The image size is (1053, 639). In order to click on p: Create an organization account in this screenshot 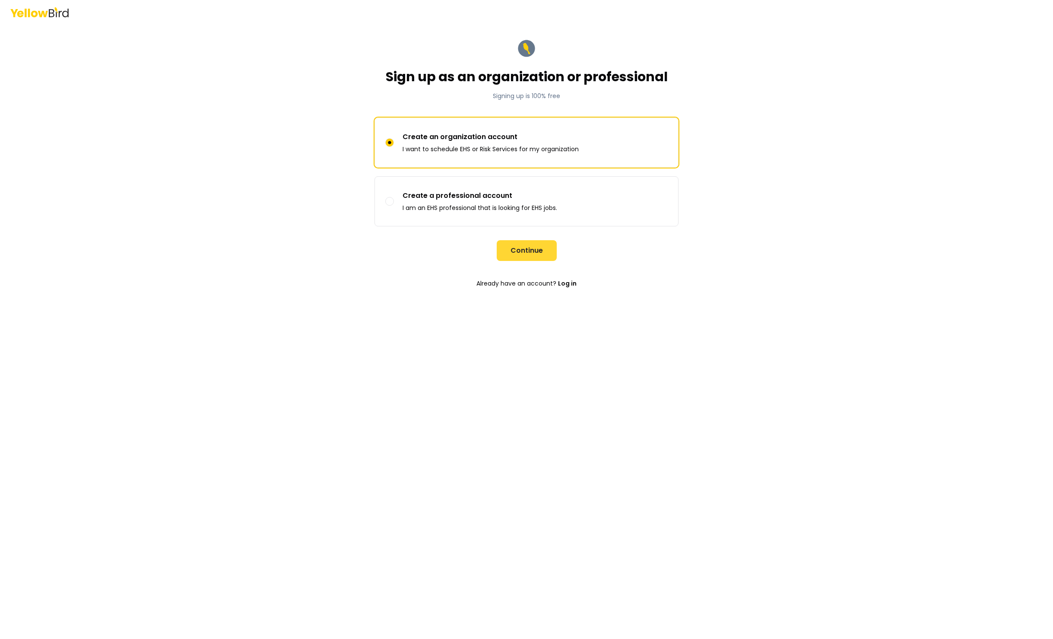, I will do `click(490, 137)`.